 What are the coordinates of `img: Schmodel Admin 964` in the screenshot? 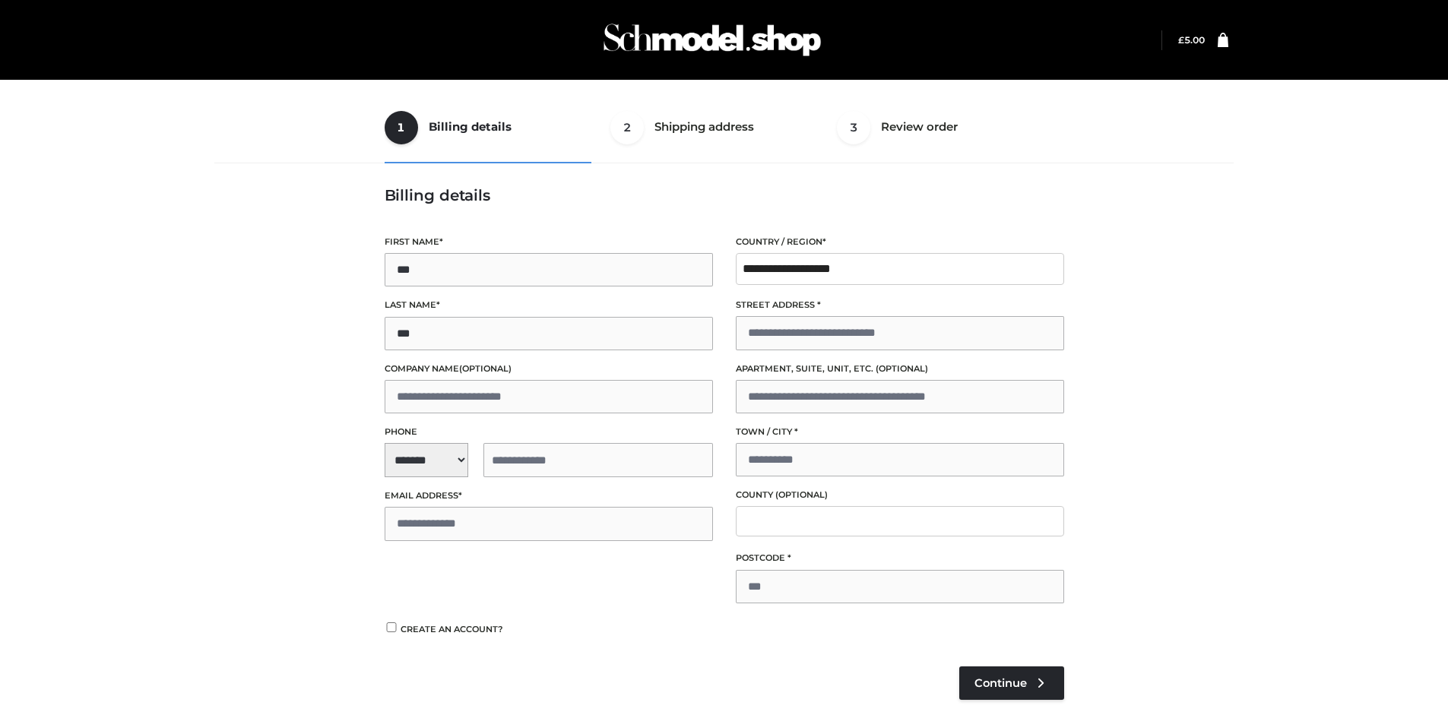 It's located at (712, 40).